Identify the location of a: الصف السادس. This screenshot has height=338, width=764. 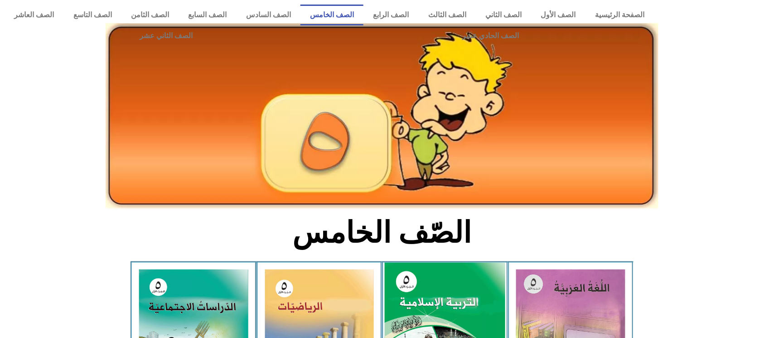
(268, 15).